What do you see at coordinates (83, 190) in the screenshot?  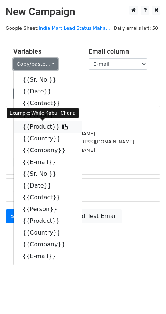 I see `h5: Advanced` at bounding box center [83, 190].